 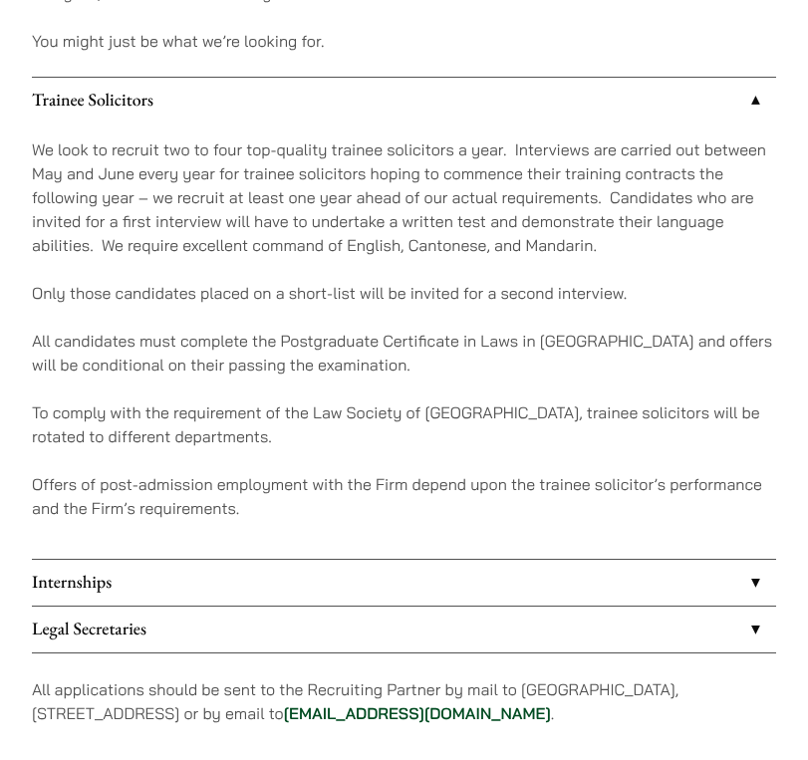 I want to click on a: Internships, so click(x=403, y=583).